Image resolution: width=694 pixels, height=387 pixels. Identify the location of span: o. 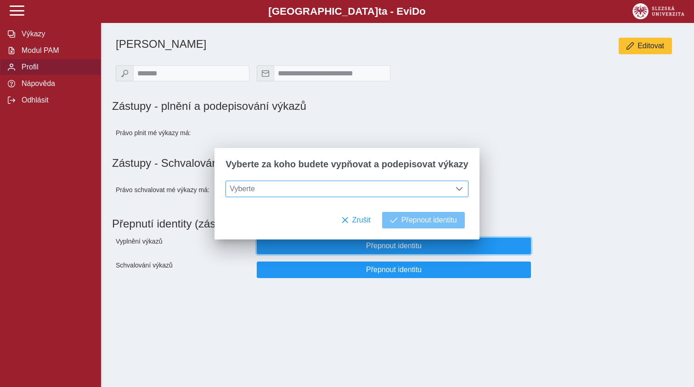
(423, 11).